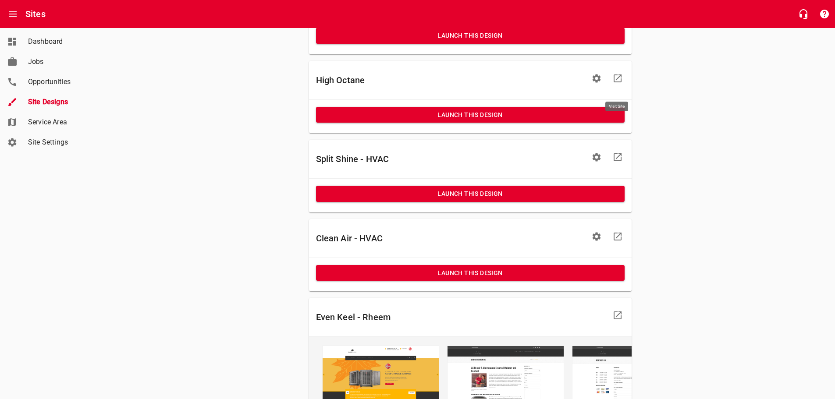  I want to click on h6: High Octane, so click(451, 80).